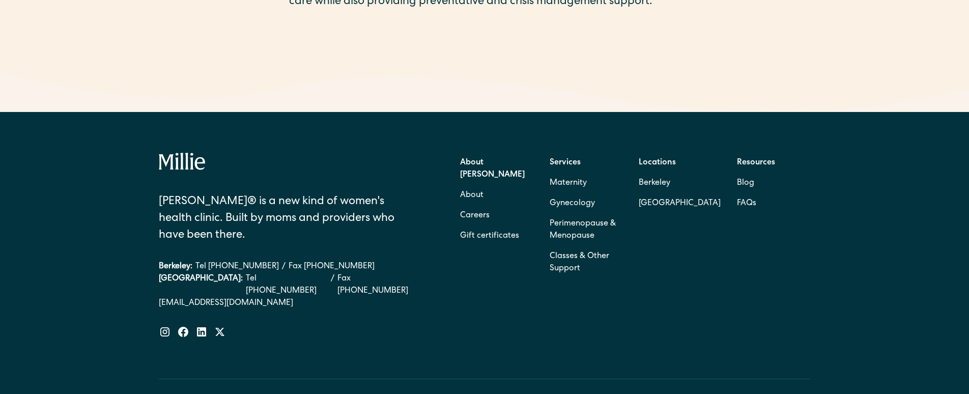  I want to click on a: Careers, so click(475, 216).